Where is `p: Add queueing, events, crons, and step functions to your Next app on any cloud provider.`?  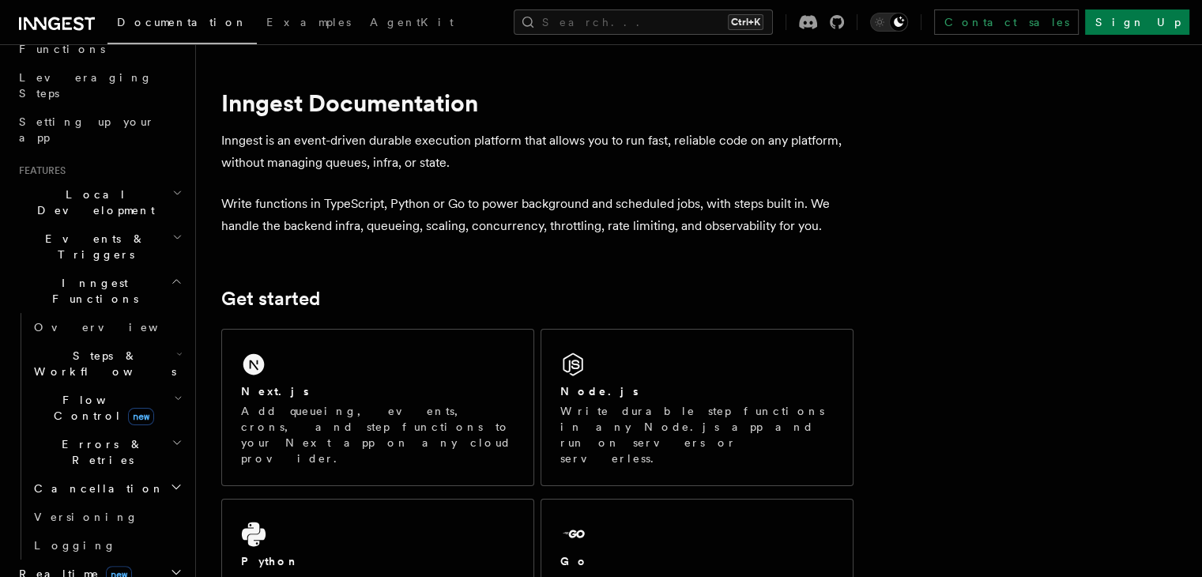 p: Add queueing, events, crons, and step functions to your Next app on any cloud provider. is located at coordinates (378, 435).